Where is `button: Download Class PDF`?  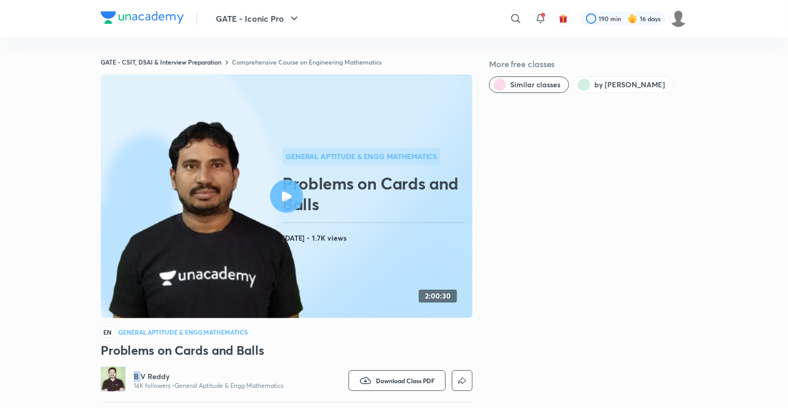
button: Download Class PDF is located at coordinates (397, 381).